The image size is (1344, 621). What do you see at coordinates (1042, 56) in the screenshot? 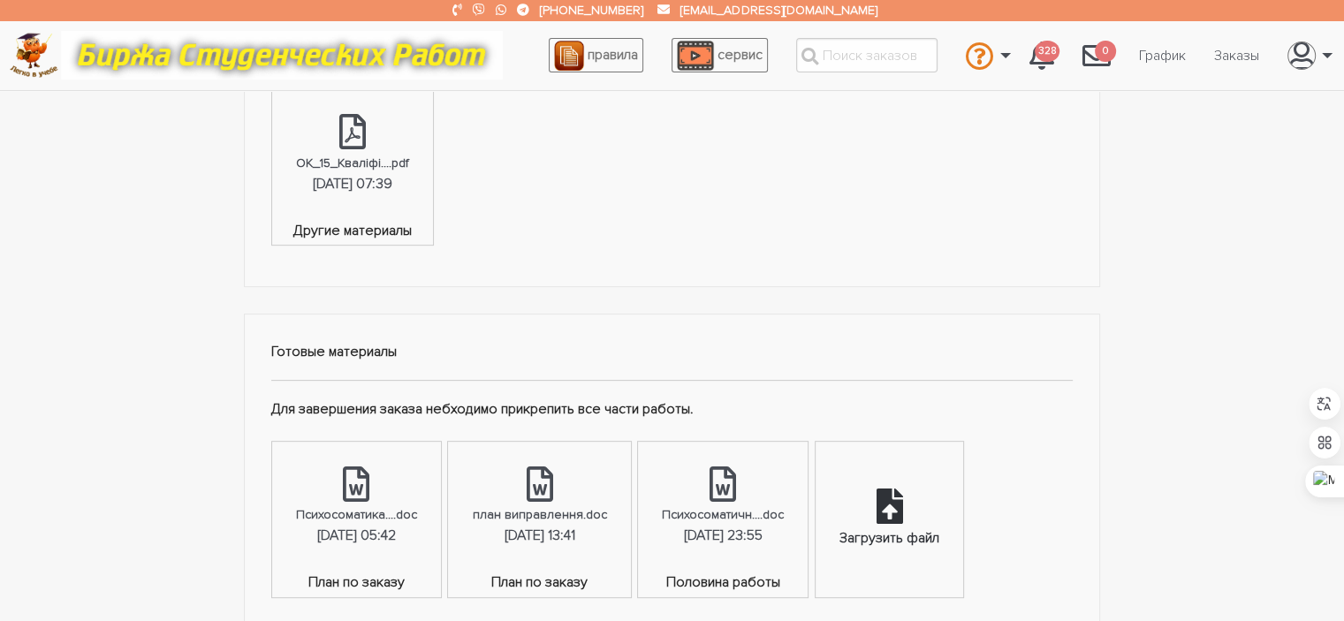
I see `li: 328` at bounding box center [1042, 56].